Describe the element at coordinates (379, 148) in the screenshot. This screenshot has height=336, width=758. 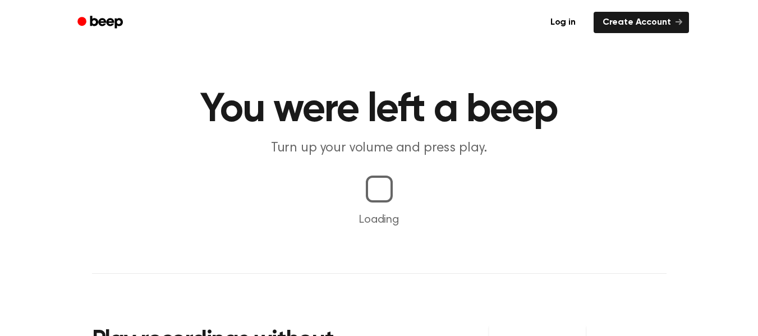
I see `p: Turn up your volume and press play.` at that location.